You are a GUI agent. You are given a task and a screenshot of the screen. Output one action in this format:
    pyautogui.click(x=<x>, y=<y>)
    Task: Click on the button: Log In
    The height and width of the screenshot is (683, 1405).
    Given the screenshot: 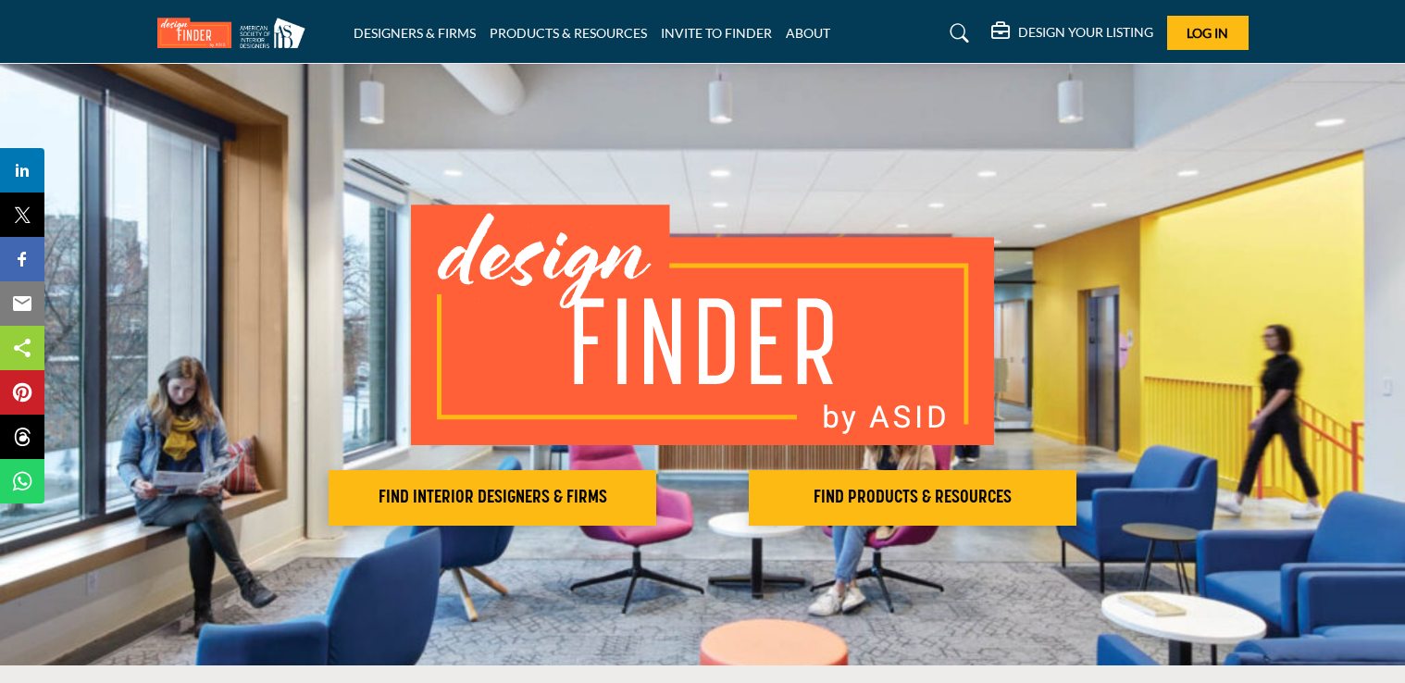 What is the action you would take?
    pyautogui.click(x=1208, y=32)
    